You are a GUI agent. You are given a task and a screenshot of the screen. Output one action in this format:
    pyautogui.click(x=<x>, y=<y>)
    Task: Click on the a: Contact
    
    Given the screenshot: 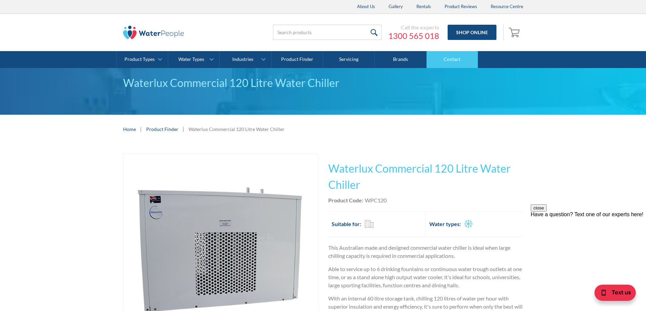 What is the action you would take?
    pyautogui.click(x=452, y=60)
    